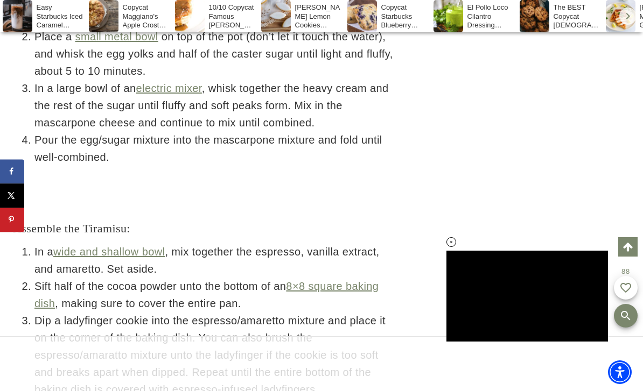 The height and width of the screenshot is (391, 643). What do you see at coordinates (628, 247) in the screenshot?
I see `a: Scroll to top` at bounding box center [628, 247].